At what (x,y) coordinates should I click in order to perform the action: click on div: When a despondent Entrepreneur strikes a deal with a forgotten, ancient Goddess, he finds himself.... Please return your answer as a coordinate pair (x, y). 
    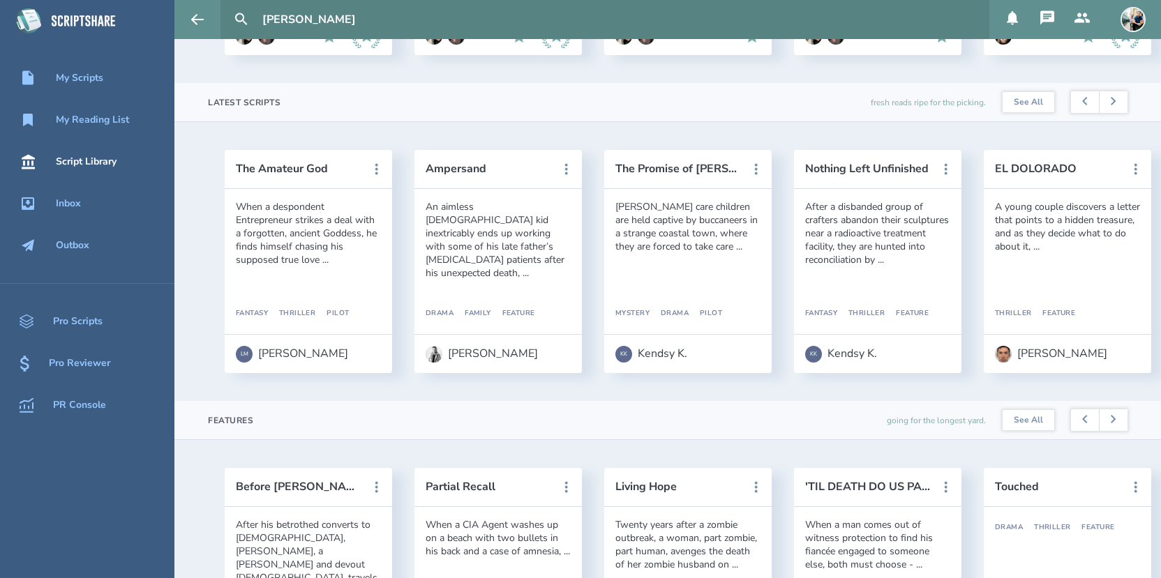
    Looking at the image, I should click on (308, 233).